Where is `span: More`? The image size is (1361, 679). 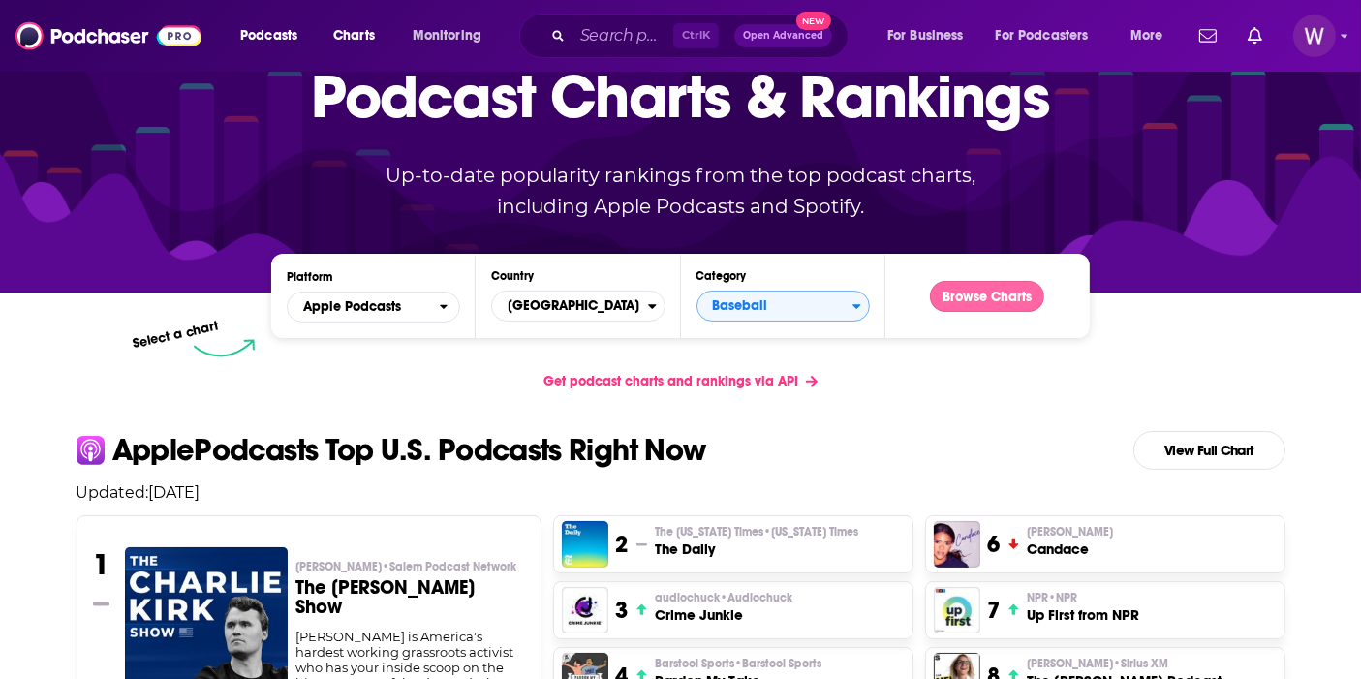 span: More is located at coordinates (1147, 36).